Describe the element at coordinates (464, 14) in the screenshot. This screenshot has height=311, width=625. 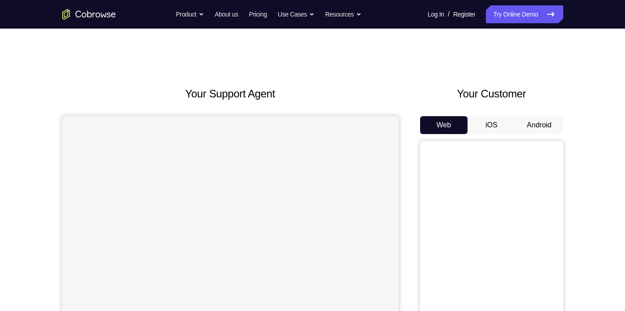
I see `a: Register` at that location.